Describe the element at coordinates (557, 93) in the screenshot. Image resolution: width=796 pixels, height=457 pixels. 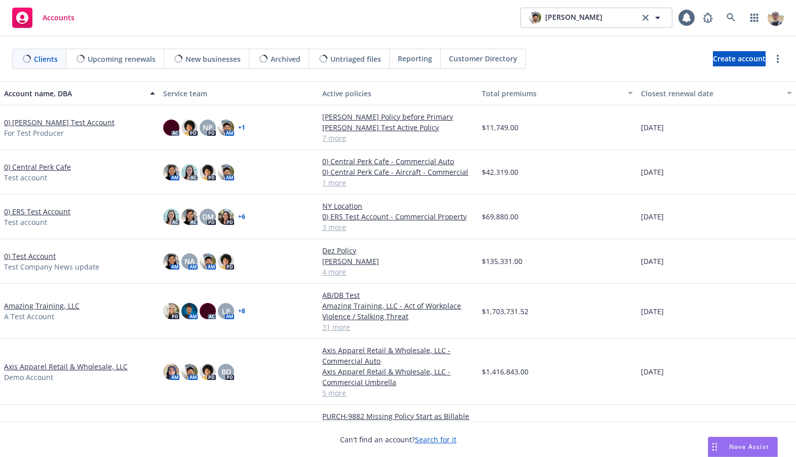
I see `button: Total premiums` at that location.